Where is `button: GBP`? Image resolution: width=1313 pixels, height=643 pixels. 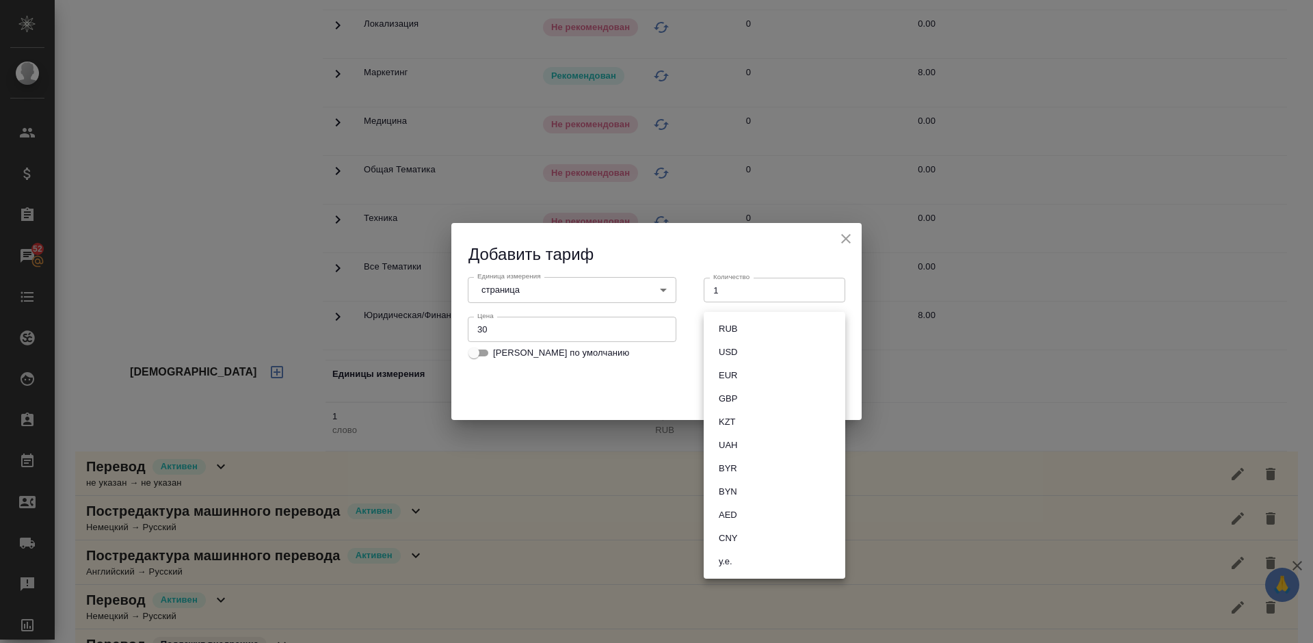 button: GBP is located at coordinates (728, 399).